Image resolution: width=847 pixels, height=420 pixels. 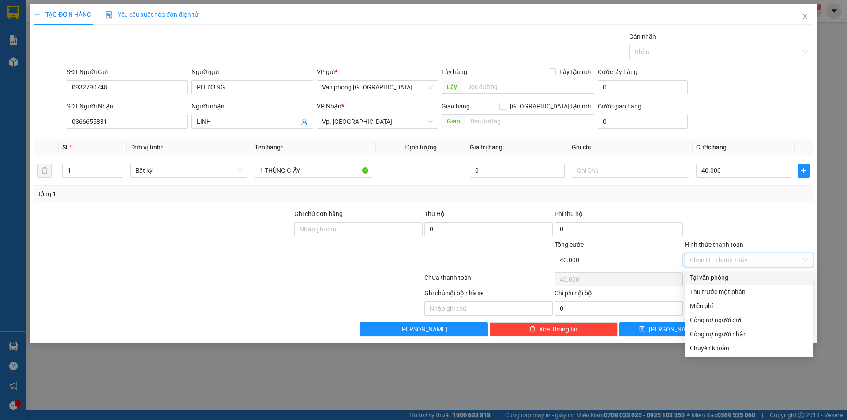 I want to click on span: Văn phòng Tân Phú, so click(x=377, y=87).